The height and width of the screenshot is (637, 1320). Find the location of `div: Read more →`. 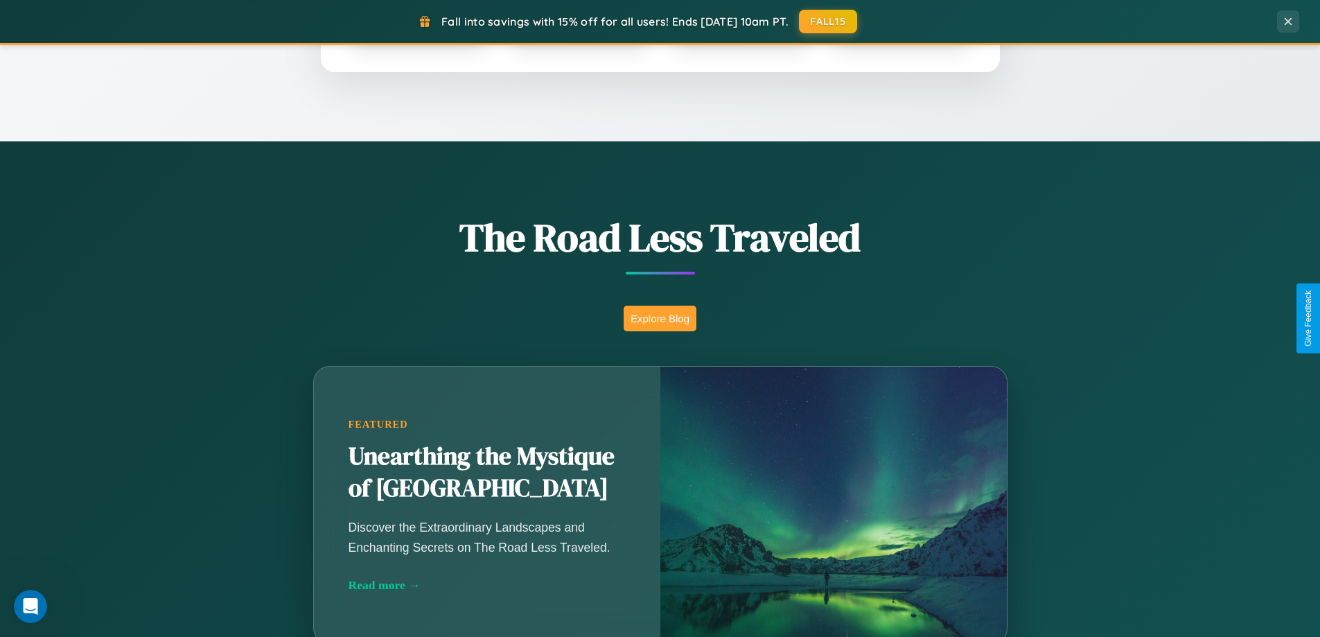

div: Read more → is located at coordinates (487, 585).